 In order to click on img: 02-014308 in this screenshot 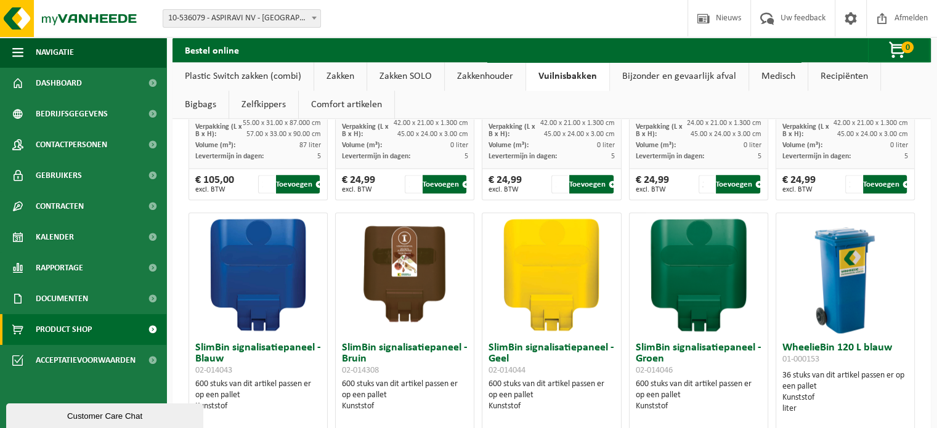, I will do `click(405, 275)`.